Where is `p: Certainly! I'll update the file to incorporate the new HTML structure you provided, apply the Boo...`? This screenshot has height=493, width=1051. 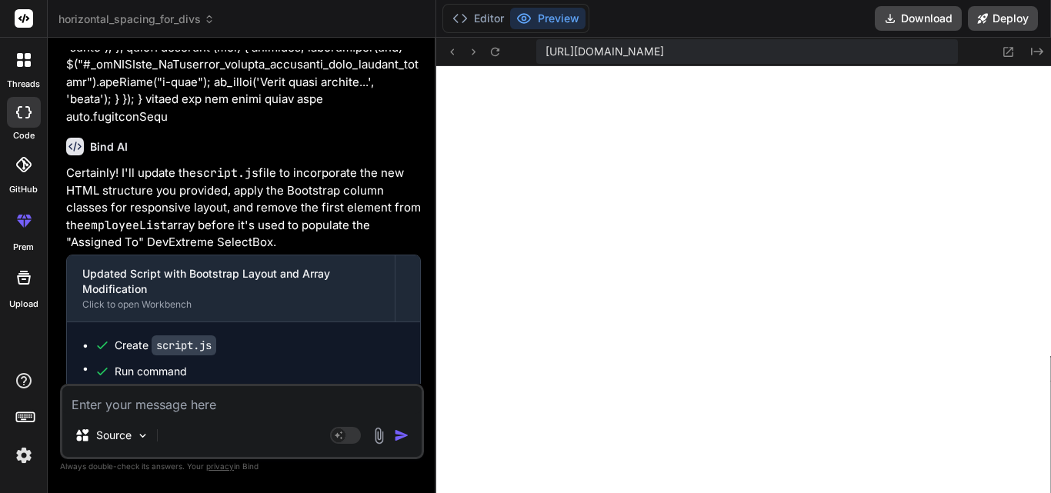 p: Certainly! I'll update the file to incorporate the new HTML structure you provided, apply the Boo... is located at coordinates (243, 208).